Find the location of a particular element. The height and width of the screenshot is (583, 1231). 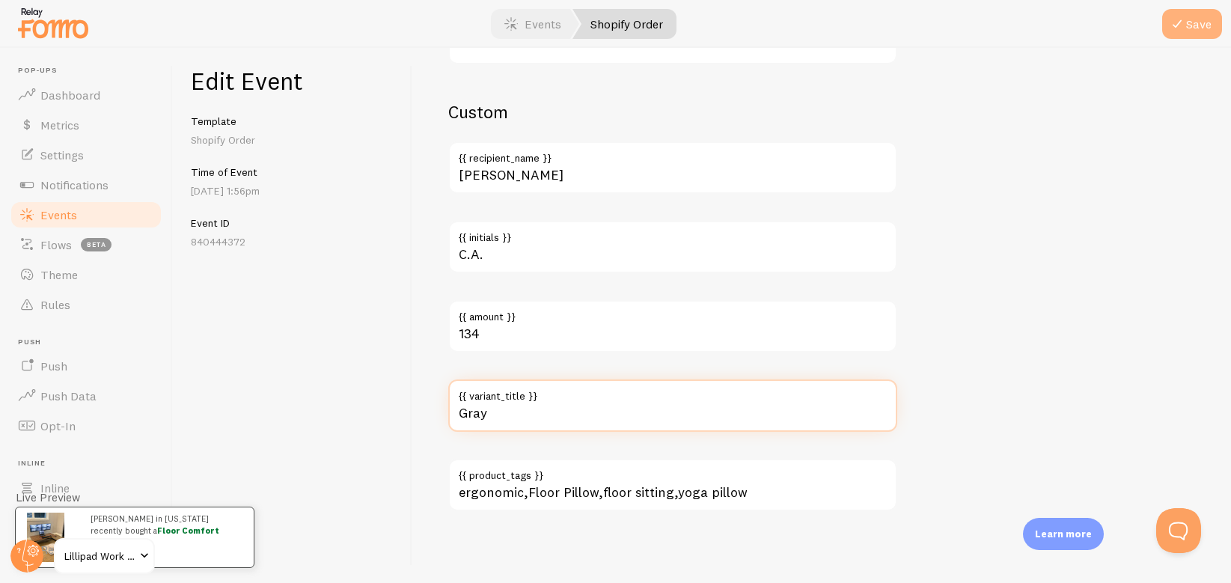

span: Lillipad Work Solutions is located at coordinates (100, 556).